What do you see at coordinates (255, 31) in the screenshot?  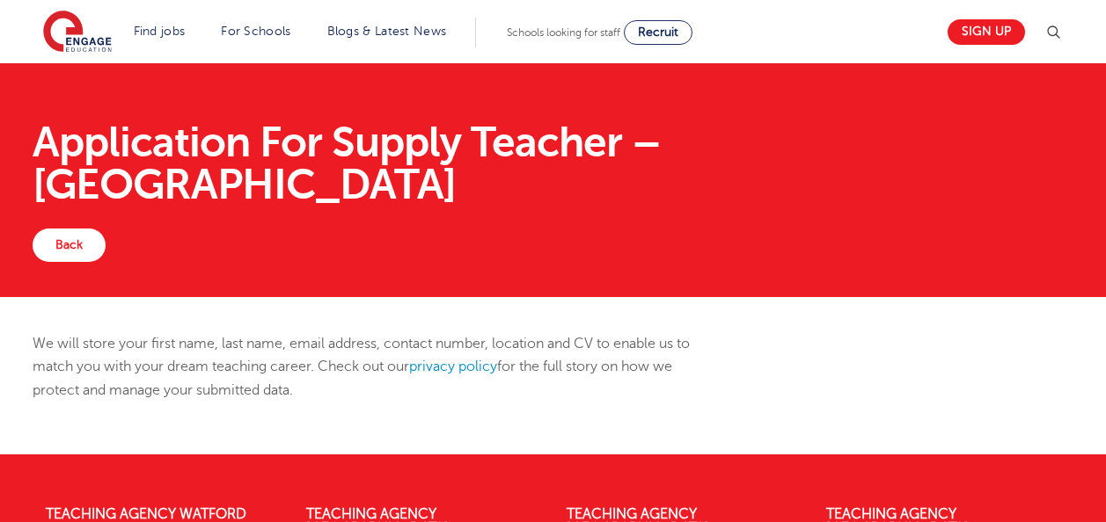 I see `a: For Schools` at bounding box center [255, 31].